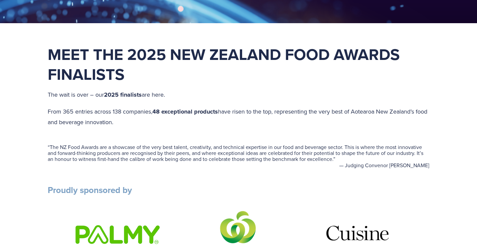 The width and height of the screenshot is (477, 245). Describe the element at coordinates (123, 95) in the screenshot. I see `strong: 2025 finalists` at that location.